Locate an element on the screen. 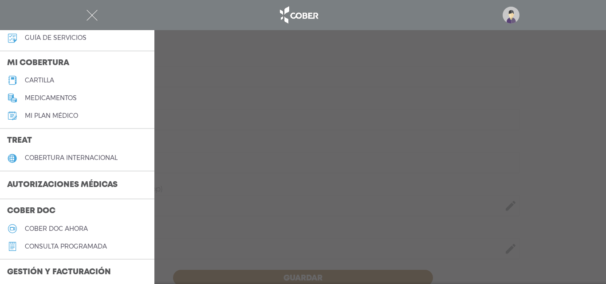  img: profile-placeholder.svg is located at coordinates (511, 15).